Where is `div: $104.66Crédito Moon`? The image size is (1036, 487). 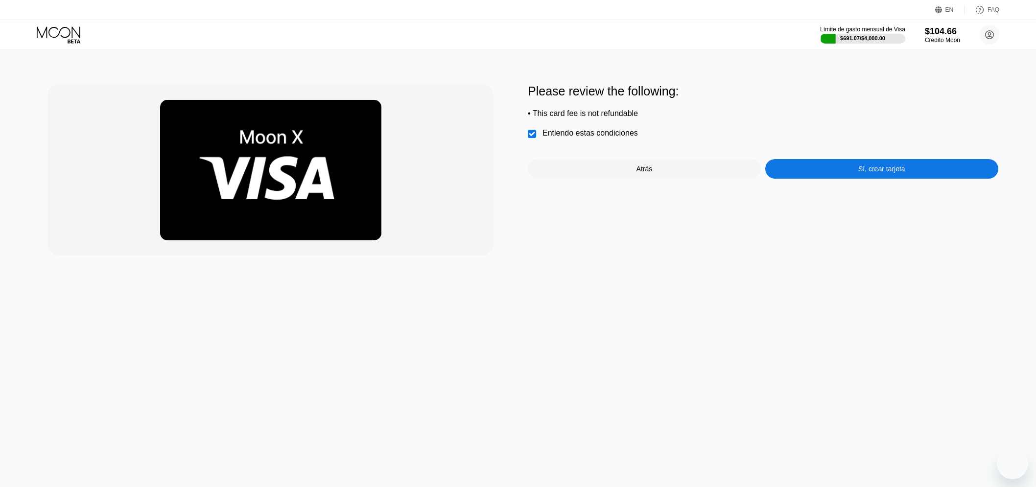 div: $104.66Crédito Moon is located at coordinates (942, 35).